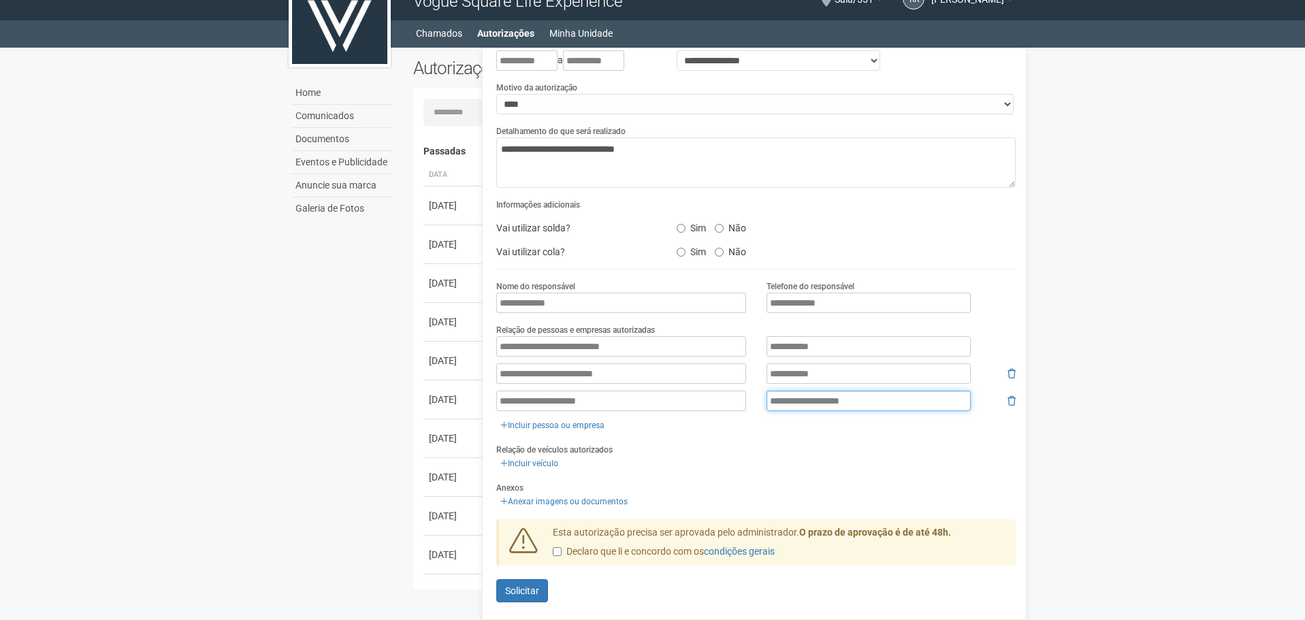 The width and height of the screenshot is (1305, 620). I want to click on a: Minha Unidade, so click(581, 33).